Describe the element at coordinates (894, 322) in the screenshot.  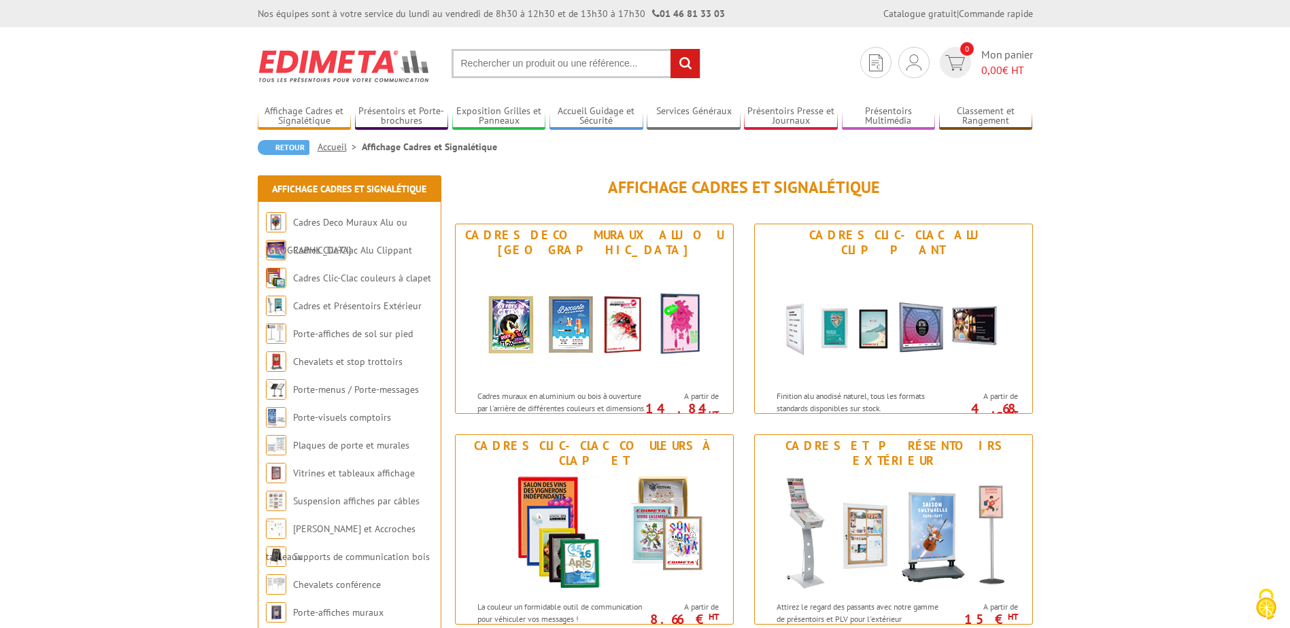
I see `img: Cadres Clic-Clac Alu Clippant` at that location.